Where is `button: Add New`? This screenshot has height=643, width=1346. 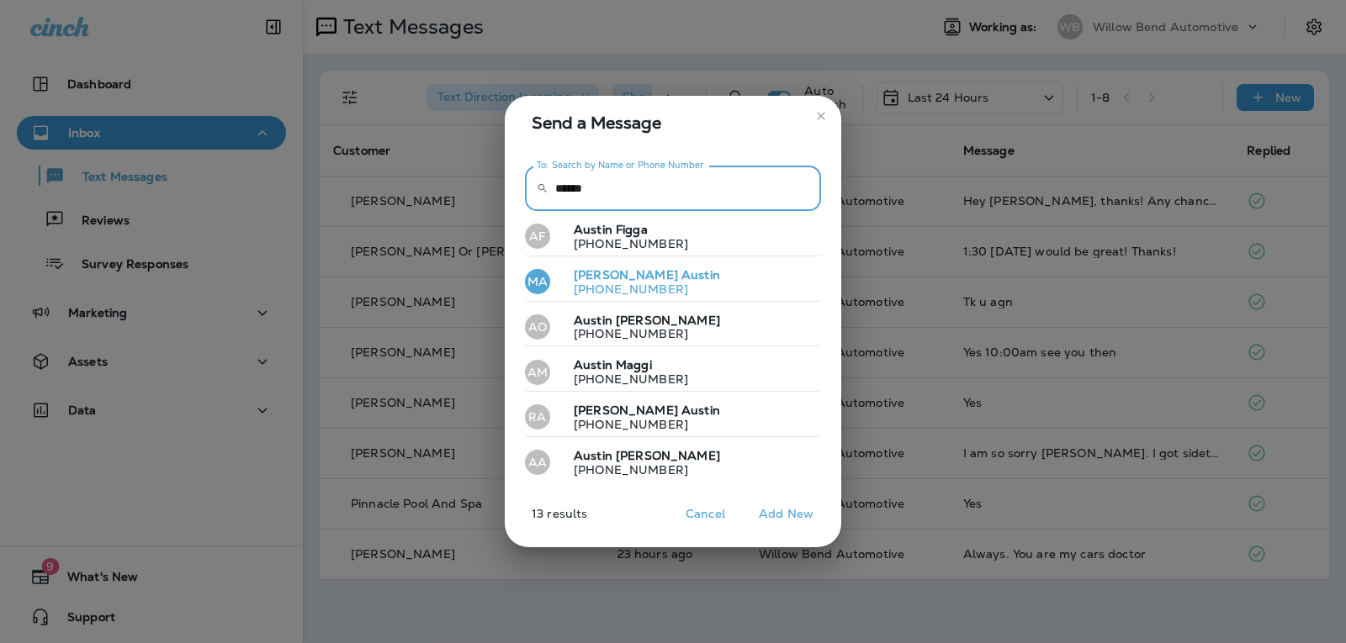
button: Add New is located at coordinates (786, 514).